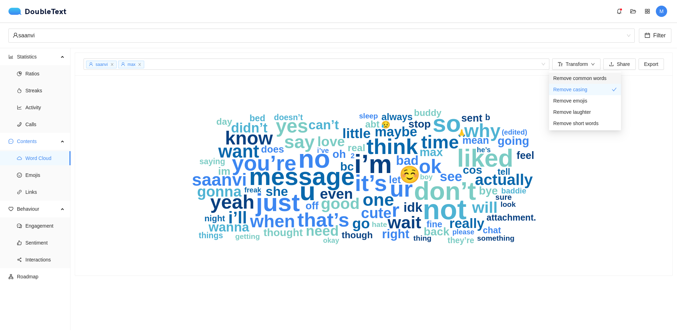 Image resolution: width=677 pixels, height=333 pixels. I want to click on text: love, so click(331, 141).